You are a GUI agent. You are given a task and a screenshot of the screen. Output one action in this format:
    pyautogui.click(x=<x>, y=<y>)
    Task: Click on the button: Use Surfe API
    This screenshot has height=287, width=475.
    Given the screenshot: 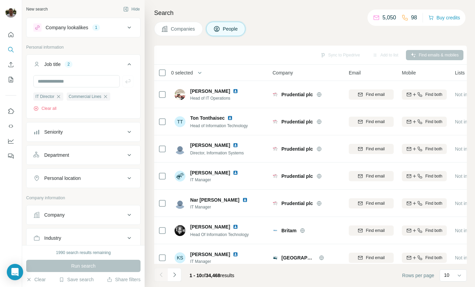 What is the action you would take?
    pyautogui.click(x=11, y=126)
    